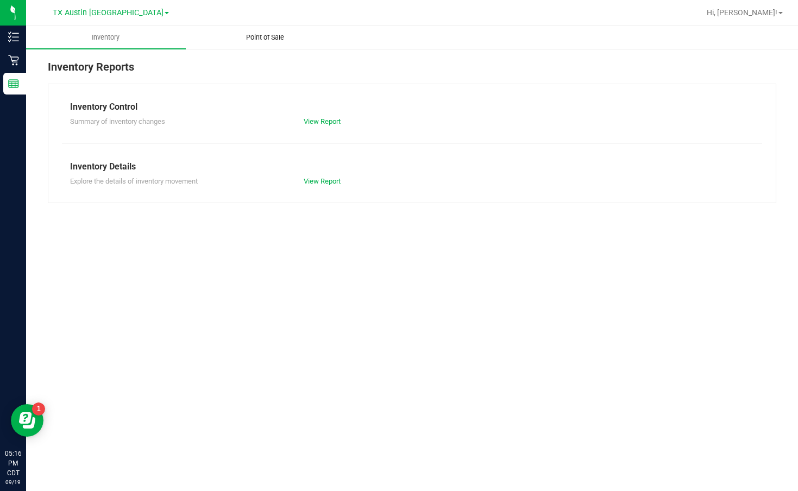 This screenshot has width=798, height=491. I want to click on span: Explore the details of inventory movement, so click(134, 181).